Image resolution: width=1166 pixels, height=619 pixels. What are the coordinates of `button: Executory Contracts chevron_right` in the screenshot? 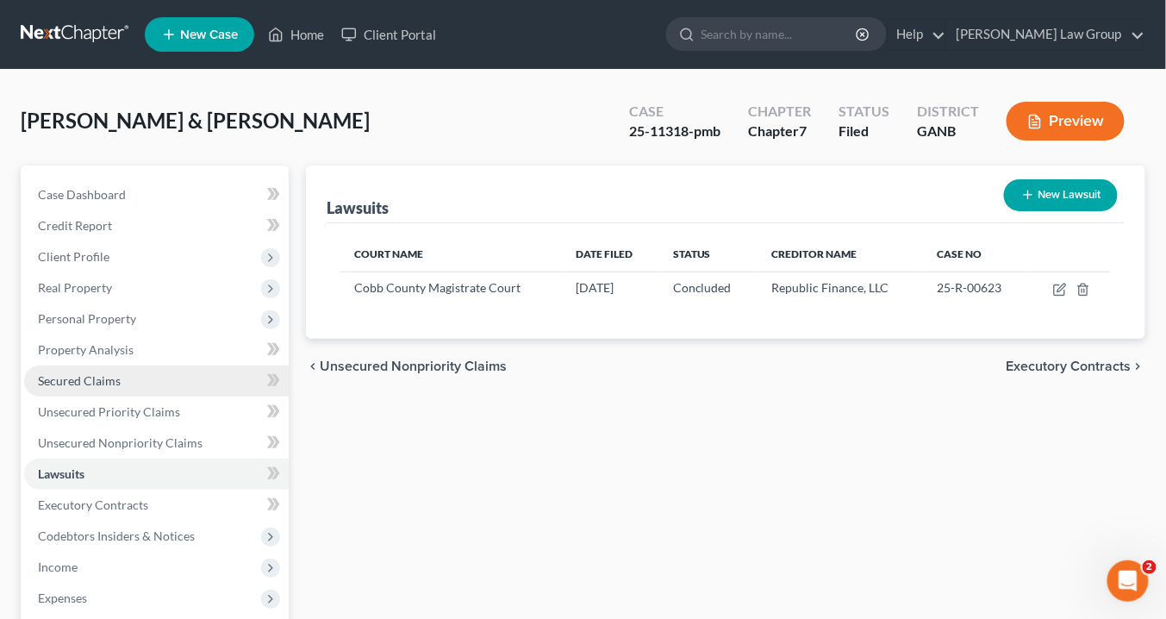 It's located at (1076, 366).